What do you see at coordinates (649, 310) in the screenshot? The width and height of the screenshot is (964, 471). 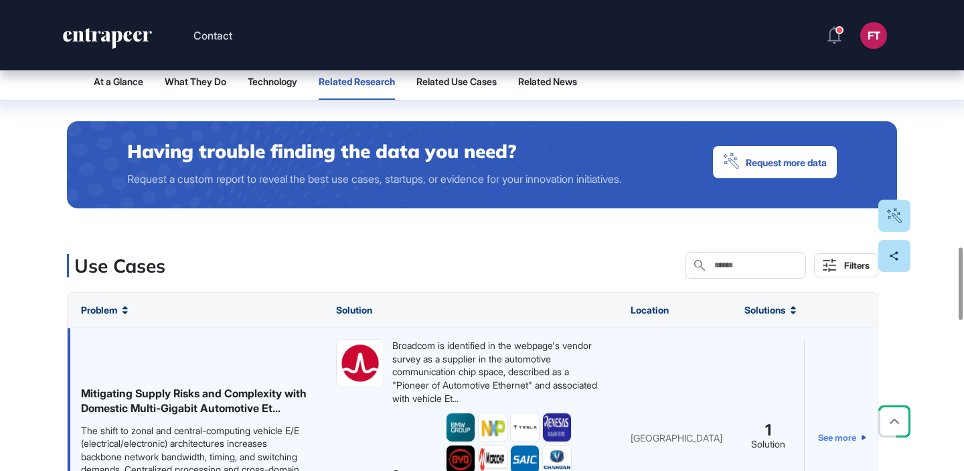 I see `span: Location` at bounding box center [649, 310].